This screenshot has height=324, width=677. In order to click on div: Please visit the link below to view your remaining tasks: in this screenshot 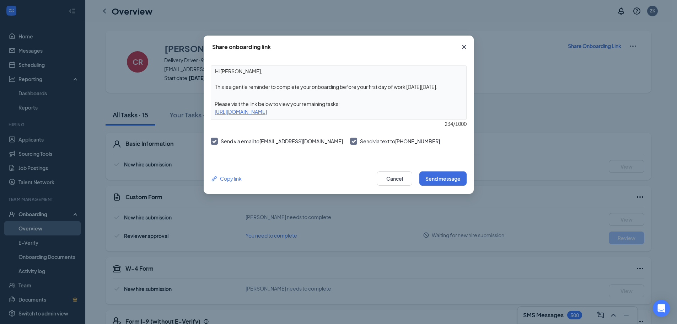, I will do `click(339, 104)`.